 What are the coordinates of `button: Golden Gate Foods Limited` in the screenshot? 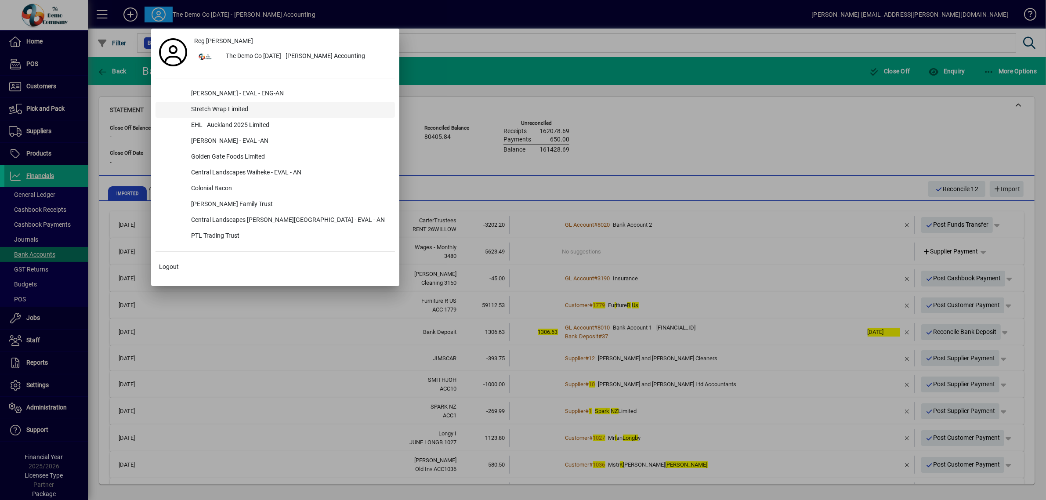 It's located at (275, 157).